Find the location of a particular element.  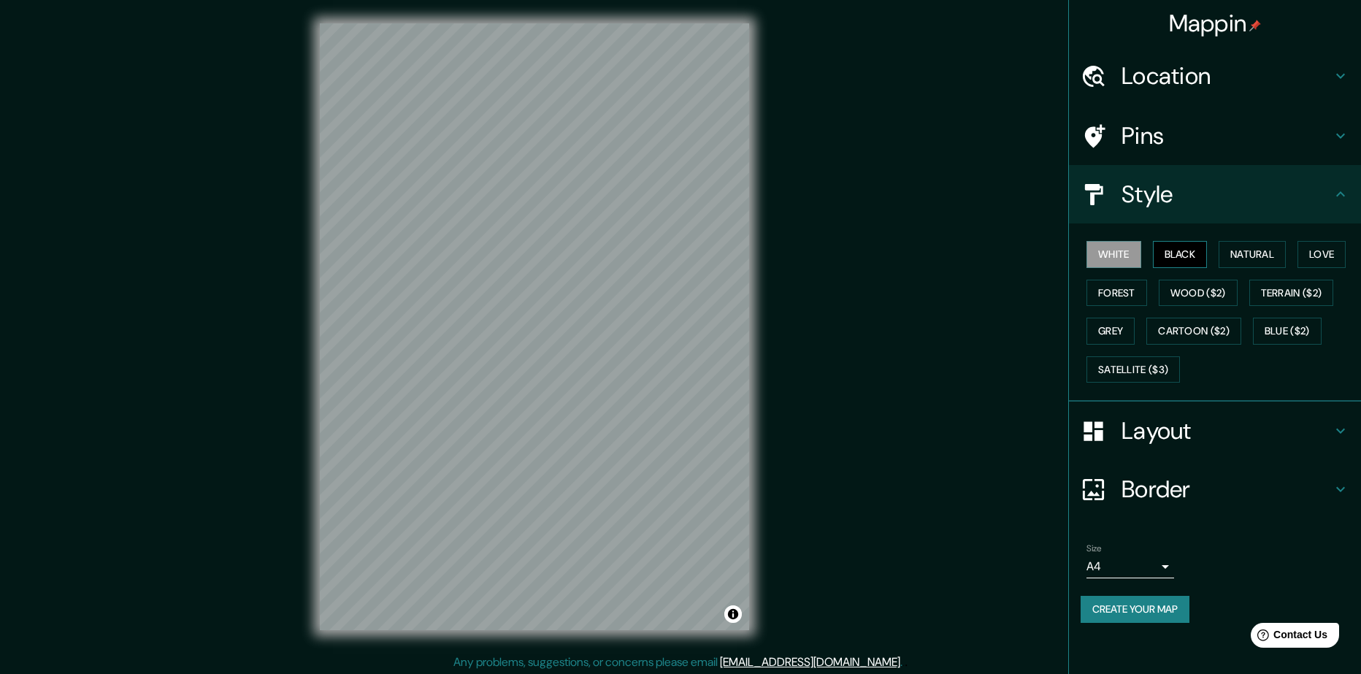

img: pin-icon.png is located at coordinates (1255, 26).